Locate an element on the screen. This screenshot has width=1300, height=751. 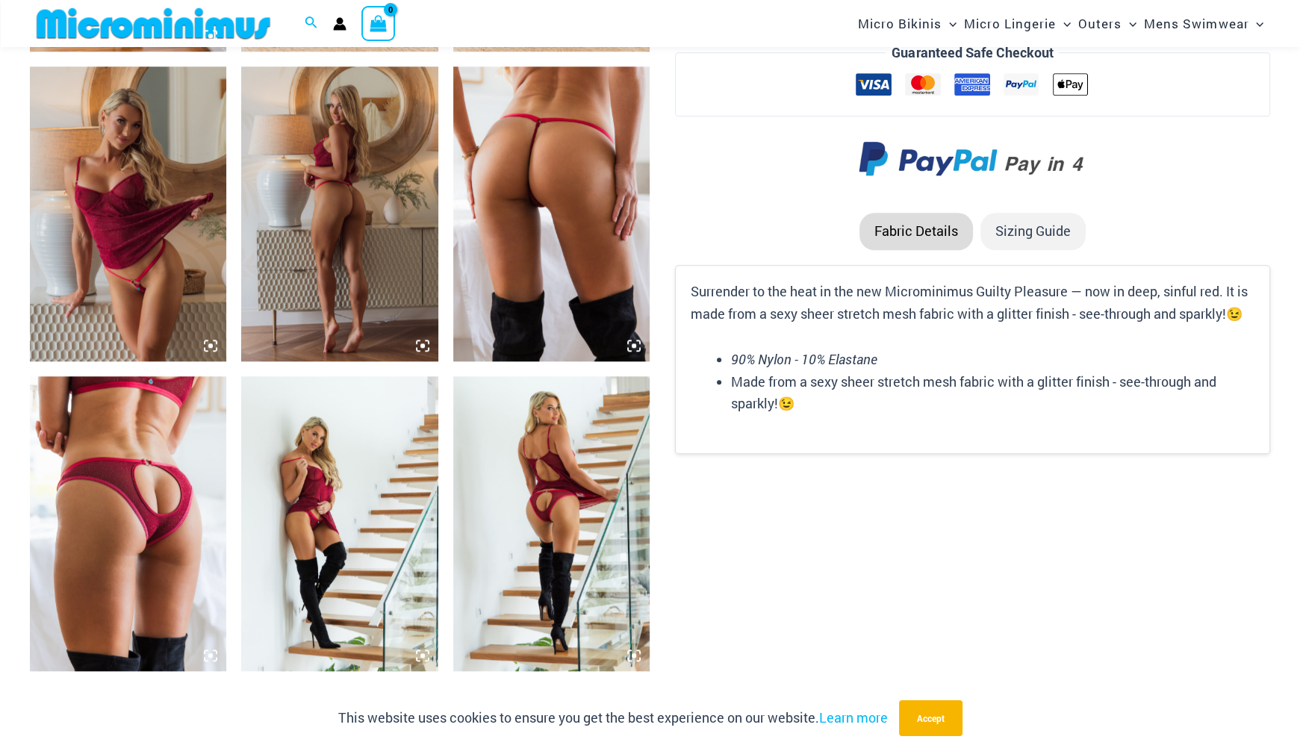
a: Mens SwimwearMenu ToggleMenu Toggle is located at coordinates (1204, 23).